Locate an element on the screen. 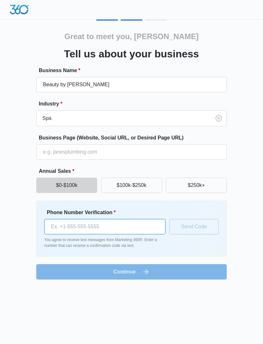  label: Annual Sales is located at coordinates (134, 171).